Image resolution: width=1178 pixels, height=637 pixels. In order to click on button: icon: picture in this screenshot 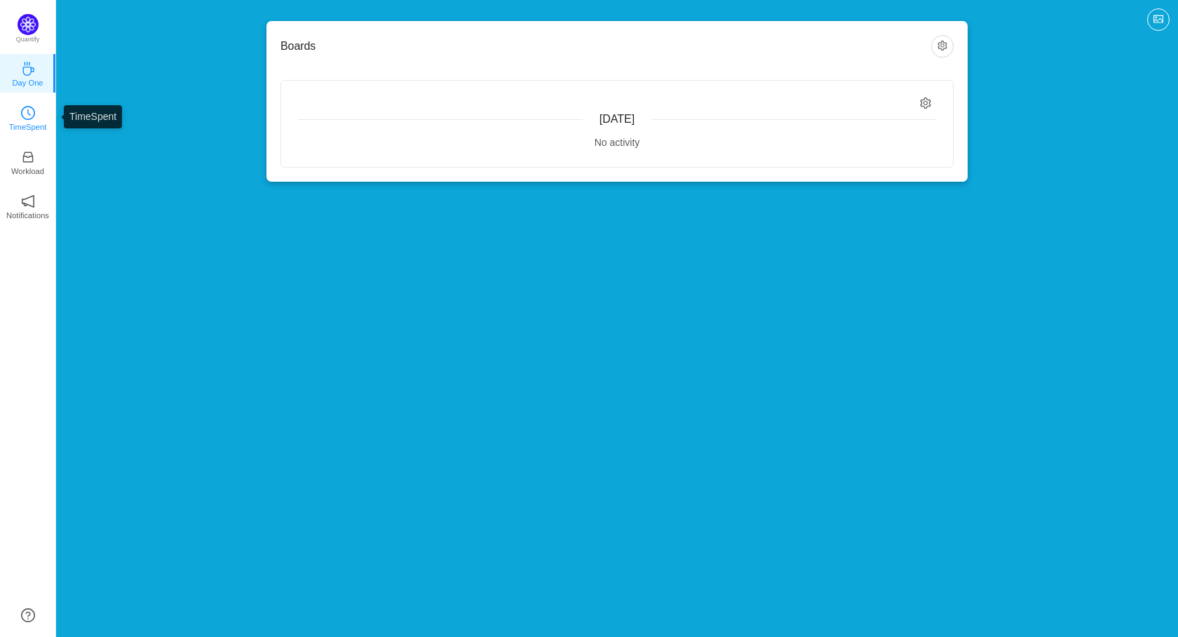, I will do `click(1159, 20)`.